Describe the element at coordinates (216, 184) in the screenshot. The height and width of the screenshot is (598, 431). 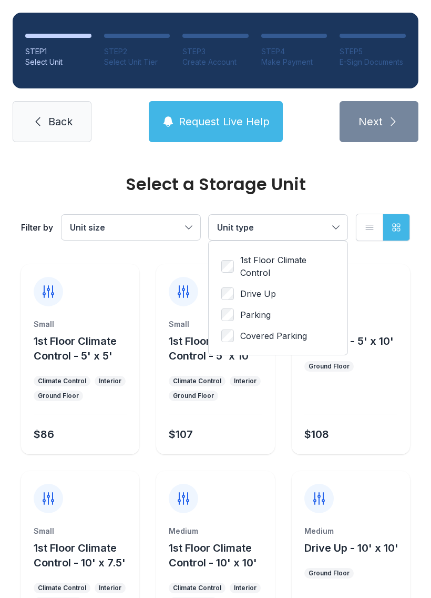
I see `div: Select a Storage Unit` at that location.